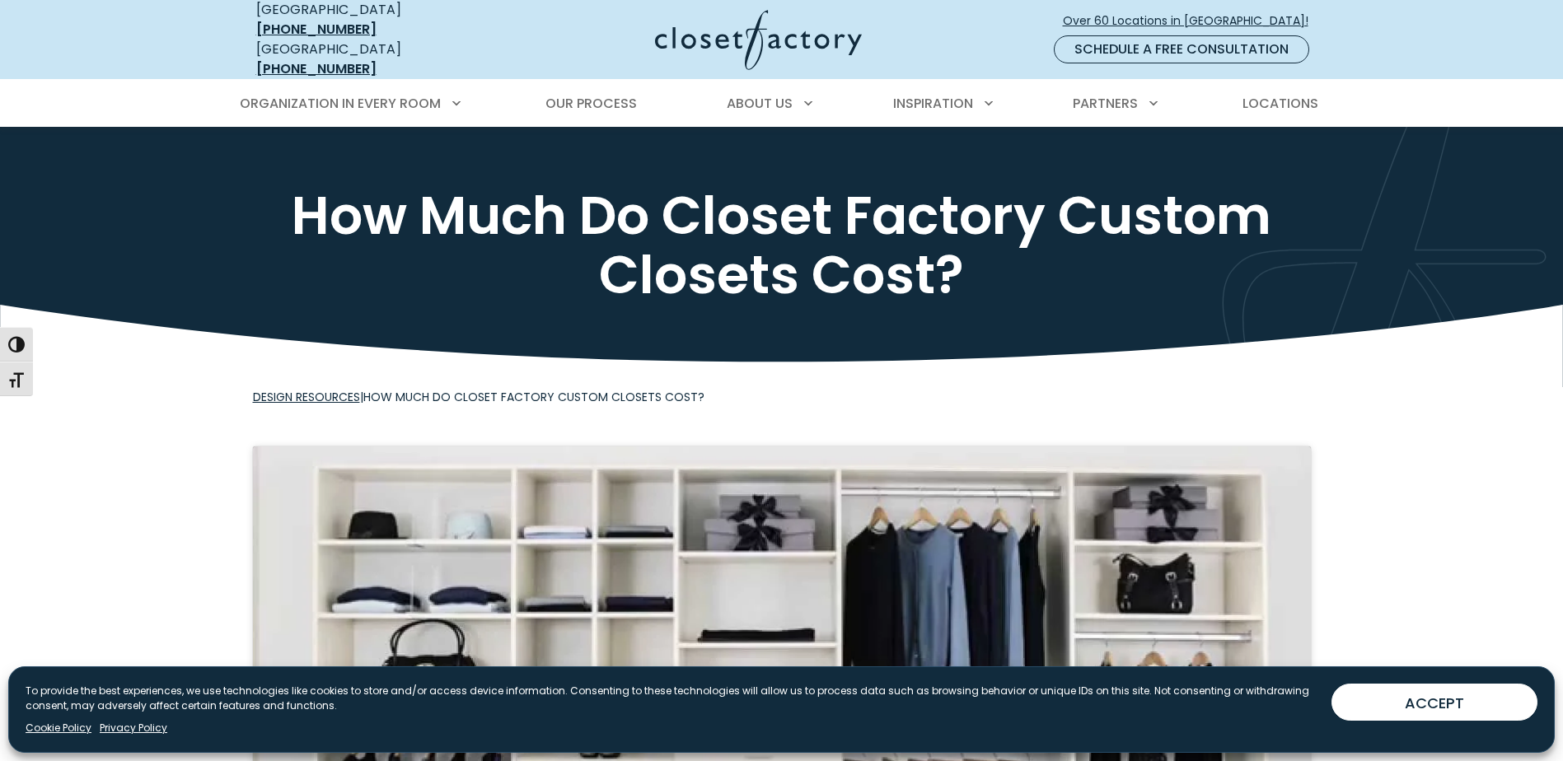 The height and width of the screenshot is (761, 1563). I want to click on button: ACCEPT, so click(1435, 702).